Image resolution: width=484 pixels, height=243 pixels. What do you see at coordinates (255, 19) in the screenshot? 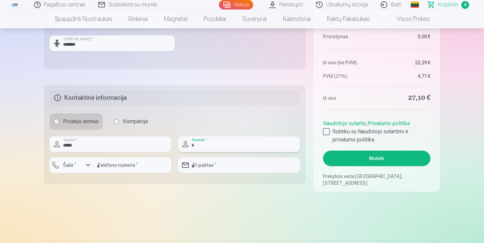
I see `a: Suvenyrai` at bounding box center [255, 19].